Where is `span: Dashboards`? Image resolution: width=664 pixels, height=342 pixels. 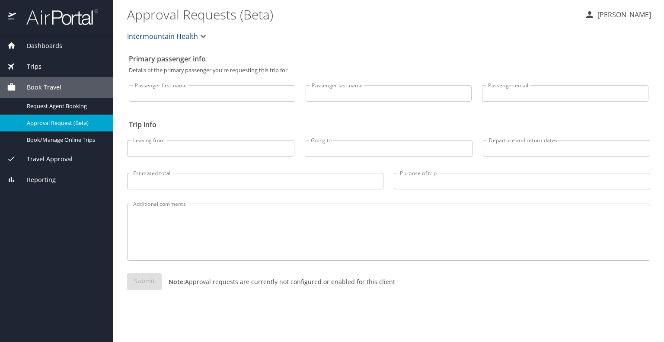
span: Dashboards is located at coordinates (39, 46).